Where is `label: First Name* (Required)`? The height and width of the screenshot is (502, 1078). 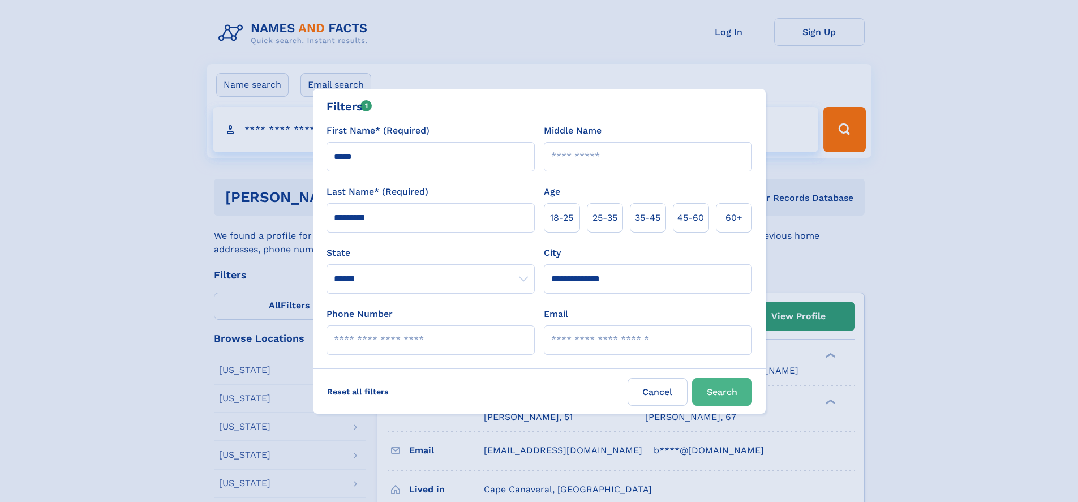 label: First Name* (Required) is located at coordinates (378, 131).